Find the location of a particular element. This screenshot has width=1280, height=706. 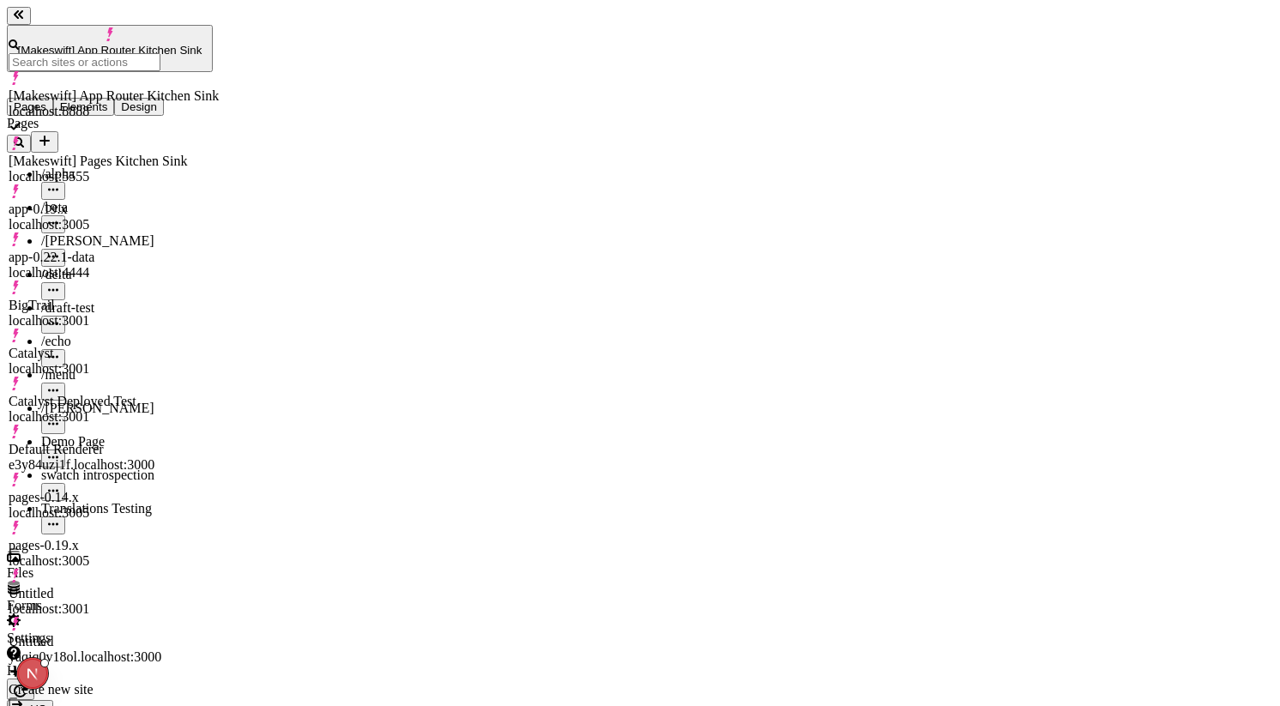

div: BigTrail is located at coordinates (113, 305).